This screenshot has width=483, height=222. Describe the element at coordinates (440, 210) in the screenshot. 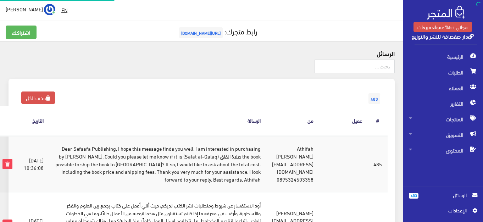

I see `span: اﻹعدادات` at that location.